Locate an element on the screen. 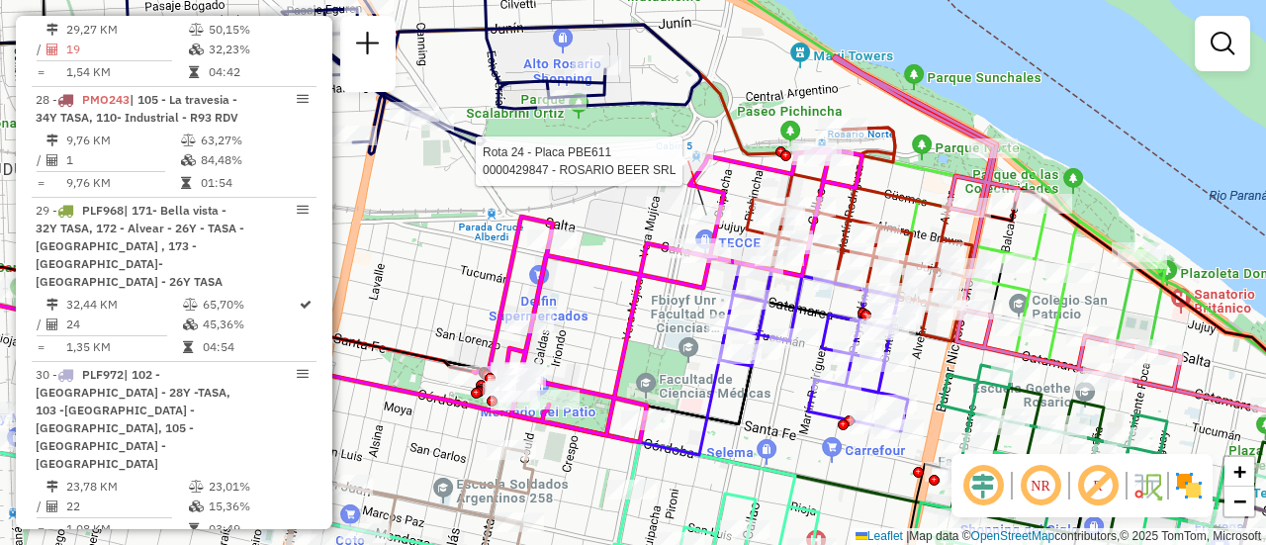 This screenshot has width=1266, height=545. img: Exibir/Ocultar setores is located at coordinates (1189, 486).